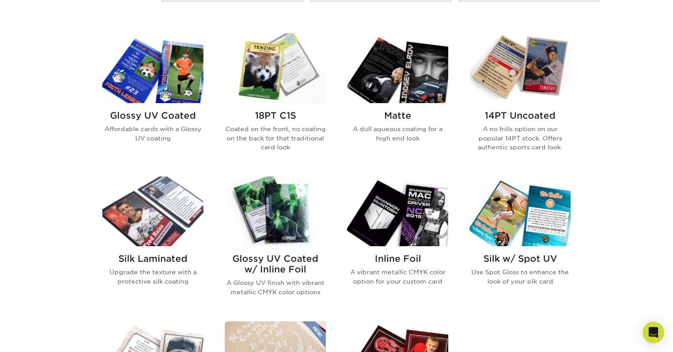  What do you see at coordinates (520, 259) in the screenshot?
I see `h2: Silk w/ Spot UV` at bounding box center [520, 259].